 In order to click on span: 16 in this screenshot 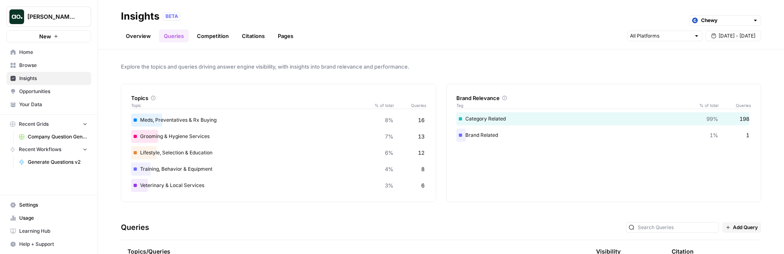, I will do `click(421, 120)`.